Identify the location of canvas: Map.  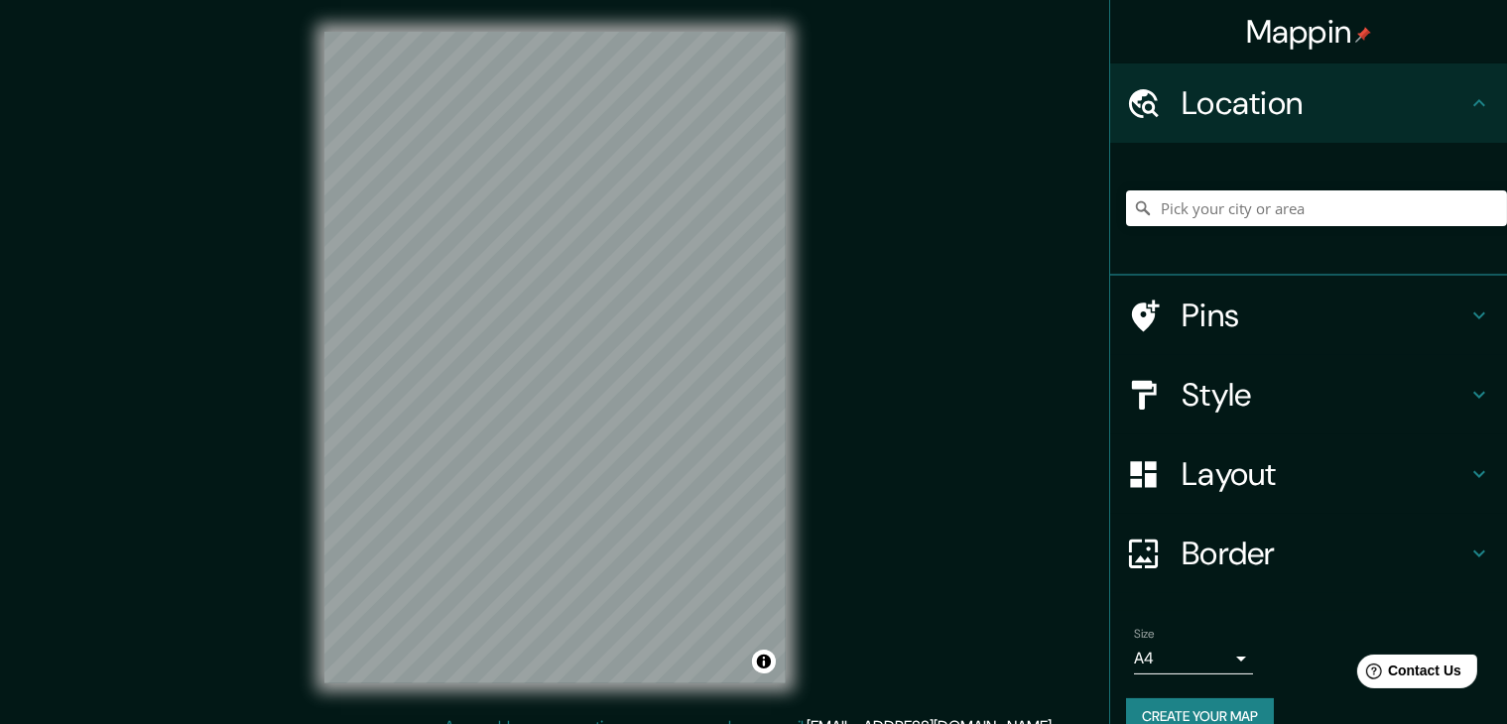
(555, 357).